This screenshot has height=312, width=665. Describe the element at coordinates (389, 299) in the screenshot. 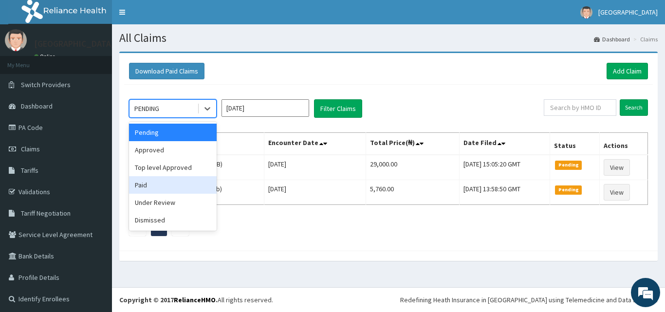

I see `footer: All rights reserved.` at that location.